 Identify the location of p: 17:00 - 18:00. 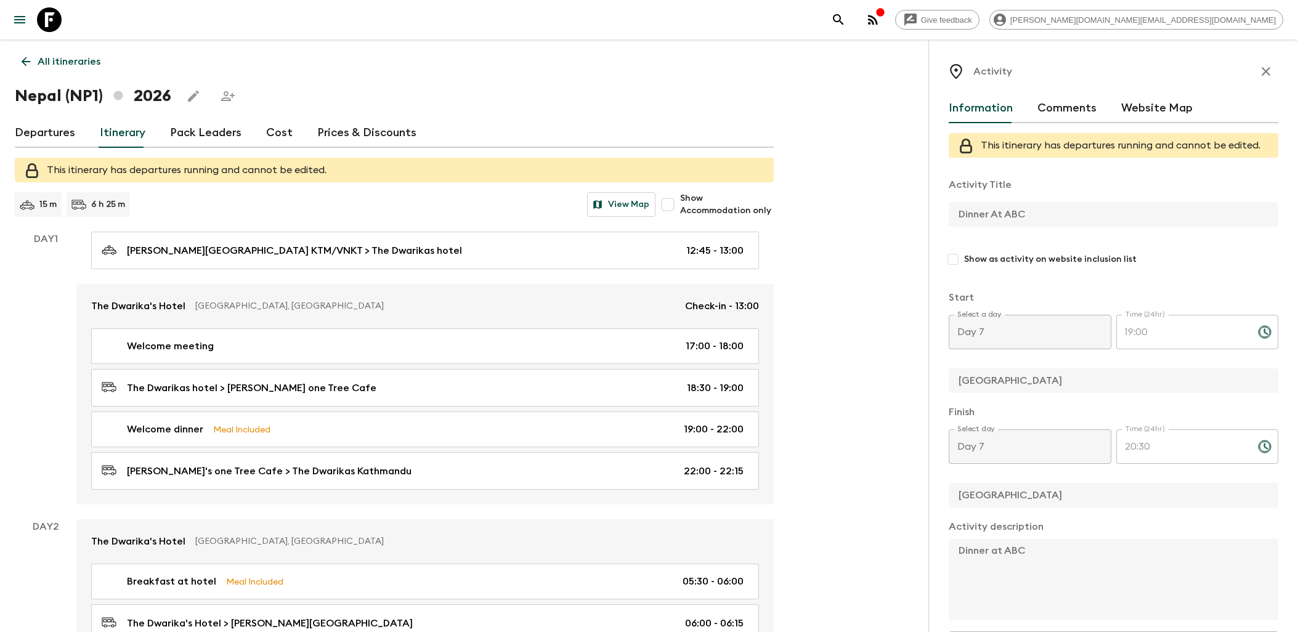
(715, 346).